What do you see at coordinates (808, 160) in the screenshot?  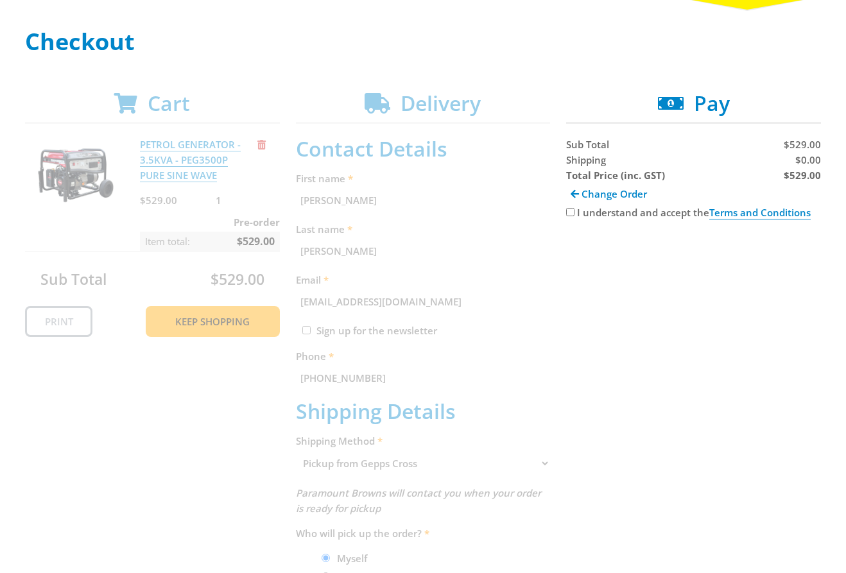 I see `span: $0.00` at bounding box center [808, 160].